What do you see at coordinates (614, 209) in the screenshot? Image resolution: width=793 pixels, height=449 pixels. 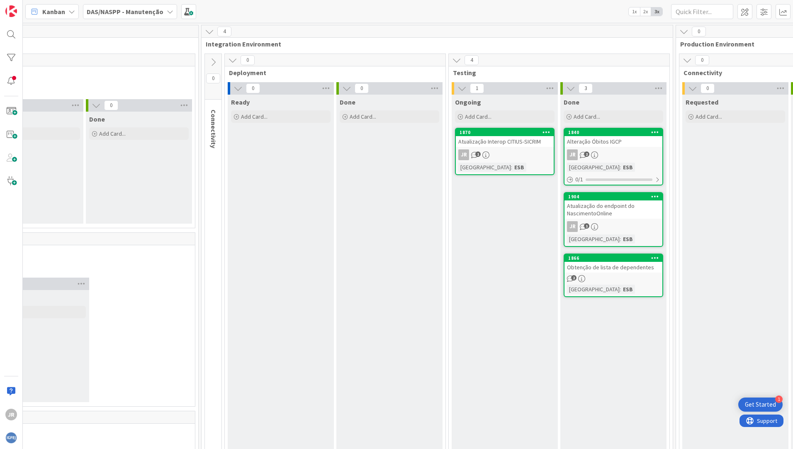 I see `div: Atualização do endpoint do NascimentoOnline` at bounding box center [614, 209].